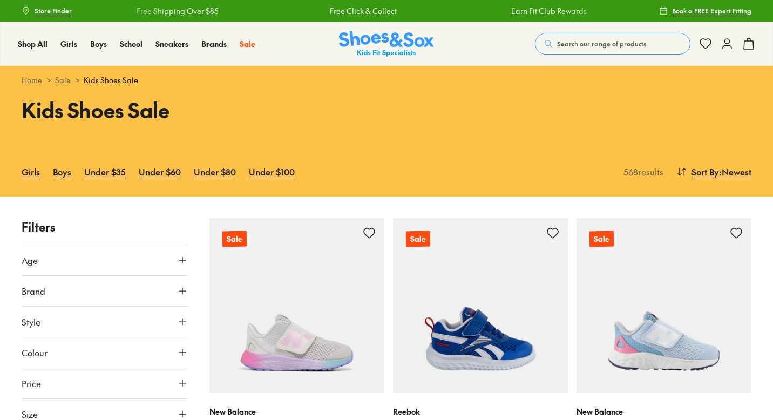 The width and height of the screenshot is (773, 420). Describe the element at coordinates (131, 44) in the screenshot. I see `span: School` at that location.